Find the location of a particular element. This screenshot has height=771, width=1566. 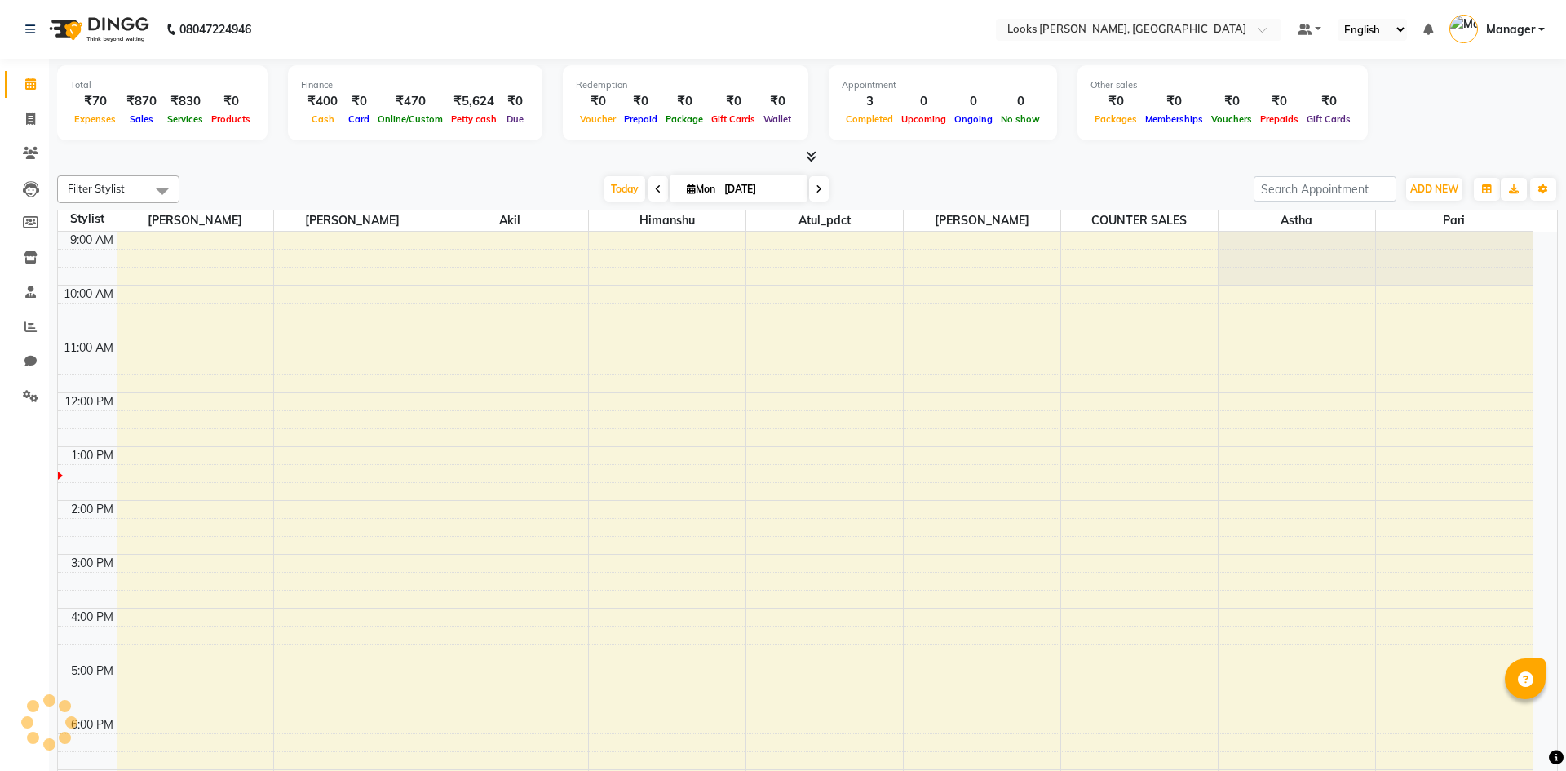

div: ₹400 is located at coordinates (322, 101).